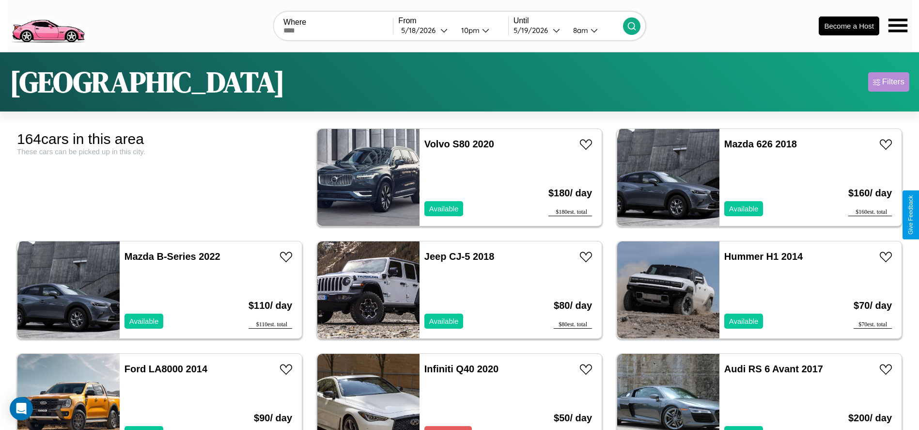 The width and height of the screenshot is (919, 430). Describe the element at coordinates (893, 82) in the screenshot. I see `div: Filters` at that location.